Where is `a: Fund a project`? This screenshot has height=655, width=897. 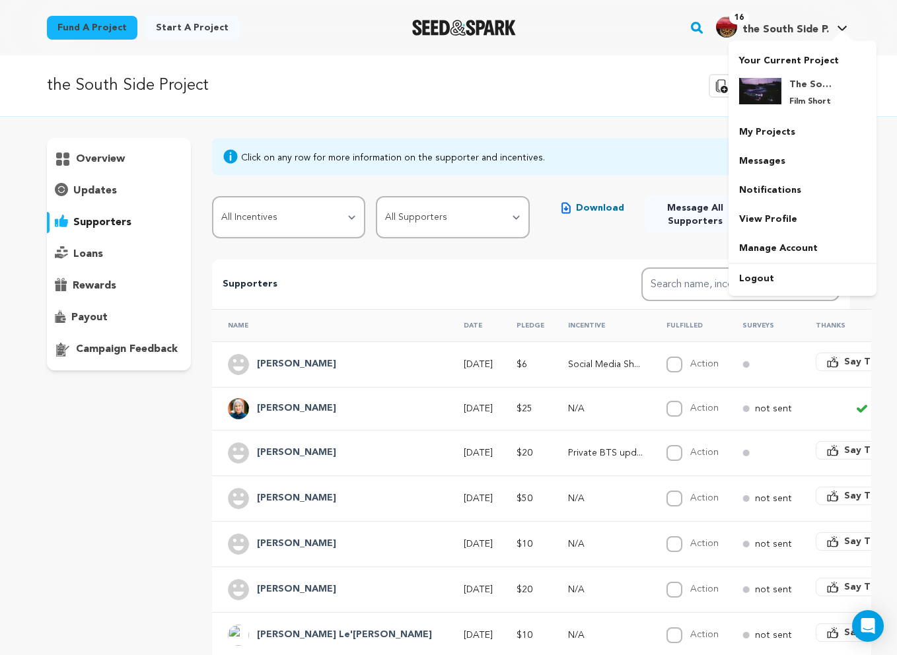
a: Fund a project is located at coordinates (92, 28).